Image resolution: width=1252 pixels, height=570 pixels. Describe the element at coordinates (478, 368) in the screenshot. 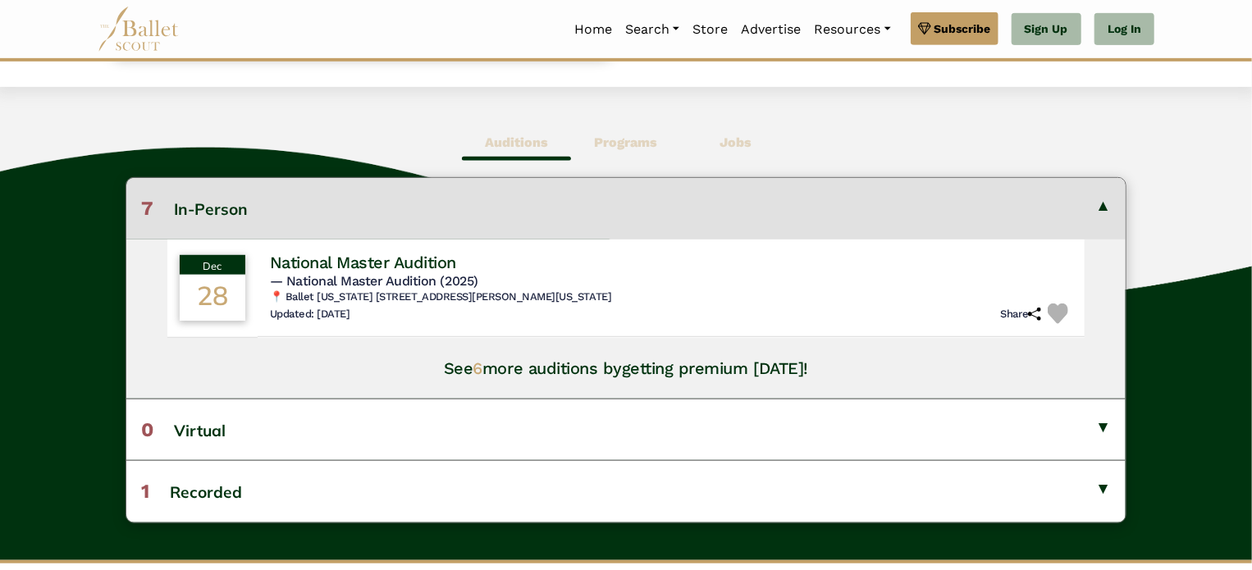

I see `span: 6` at that location.